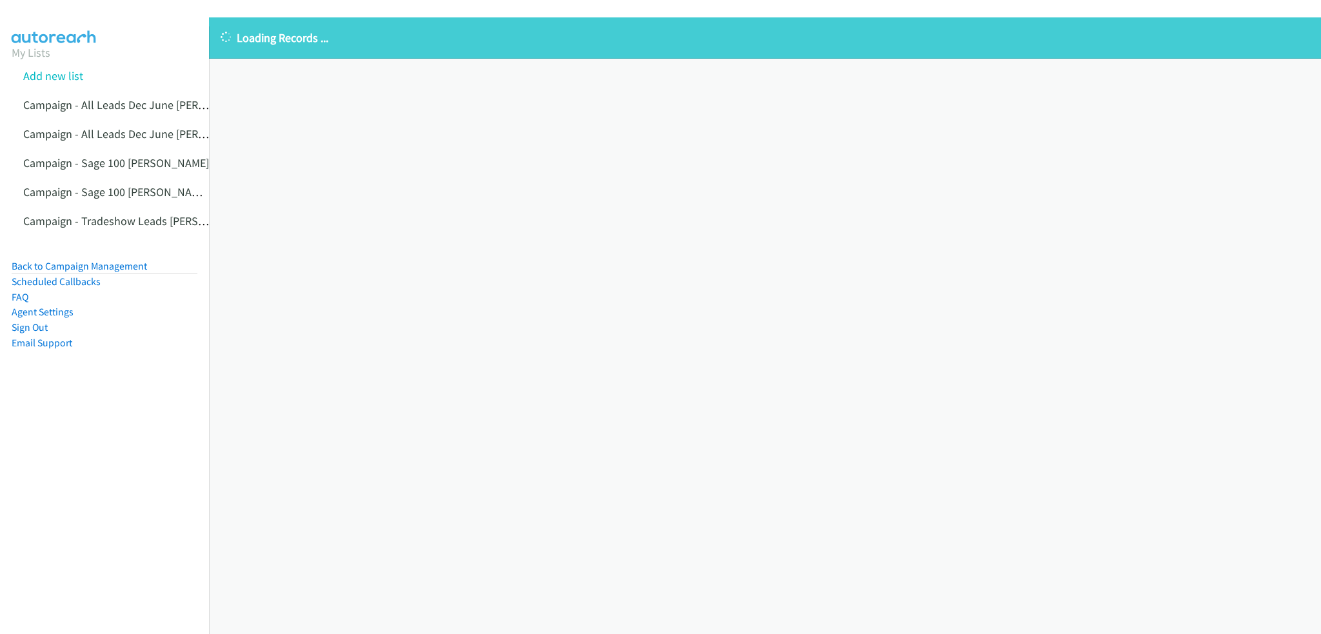  I want to click on a: Agent Settings, so click(43, 312).